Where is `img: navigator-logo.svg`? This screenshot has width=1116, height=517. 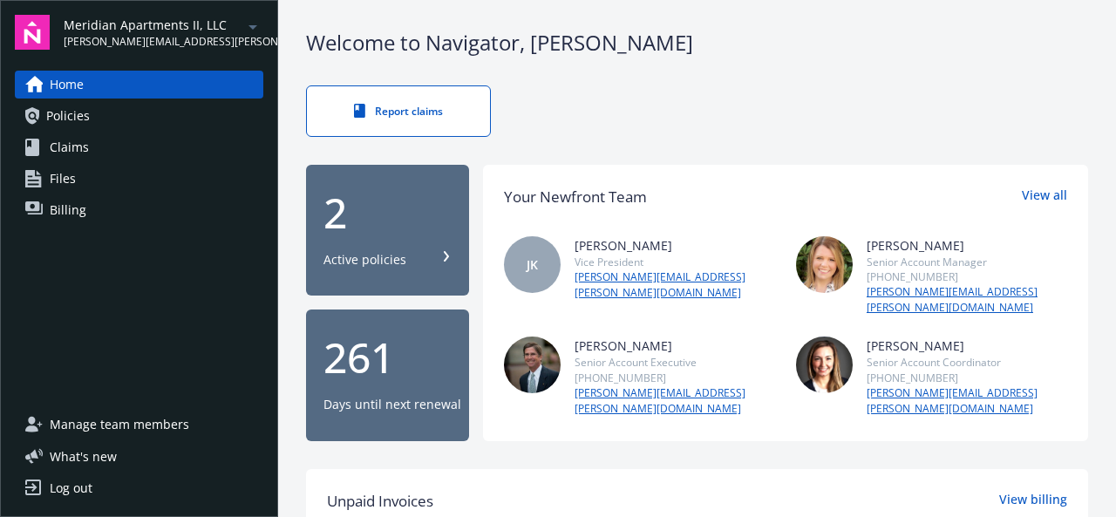 img: navigator-logo.svg is located at coordinates (32, 32).